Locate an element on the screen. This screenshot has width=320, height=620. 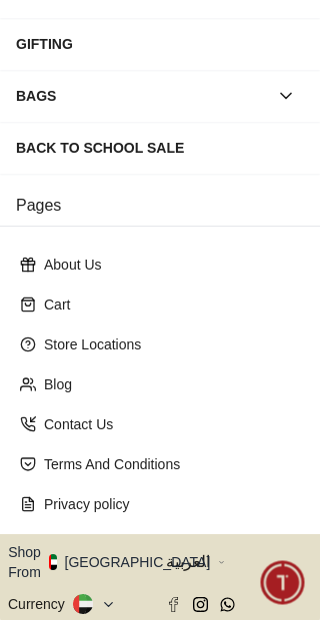
a: Instagram is located at coordinates (200, 604).